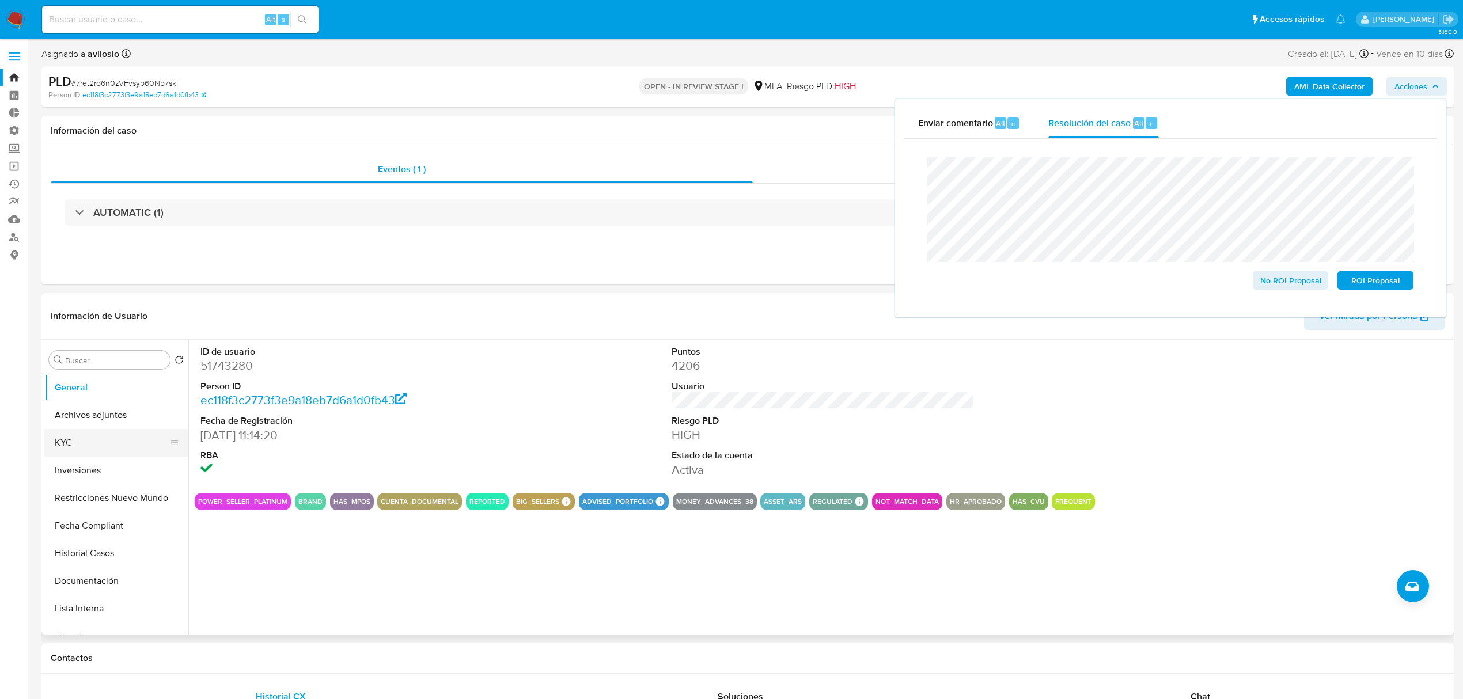  I want to click on input: Buscar, so click(115, 361).